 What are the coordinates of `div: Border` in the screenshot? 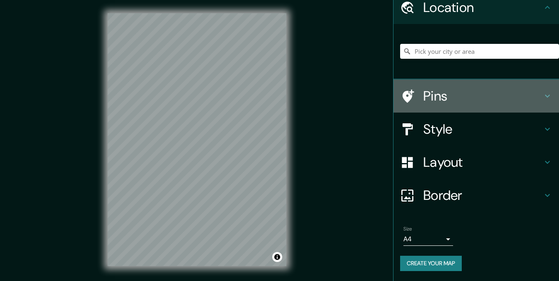 It's located at (476, 195).